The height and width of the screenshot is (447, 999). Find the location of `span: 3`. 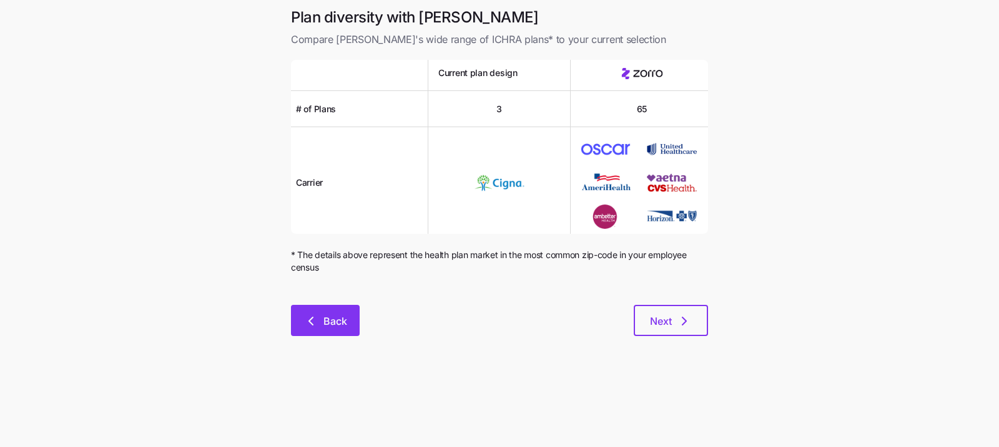

span: 3 is located at coordinates (499, 109).